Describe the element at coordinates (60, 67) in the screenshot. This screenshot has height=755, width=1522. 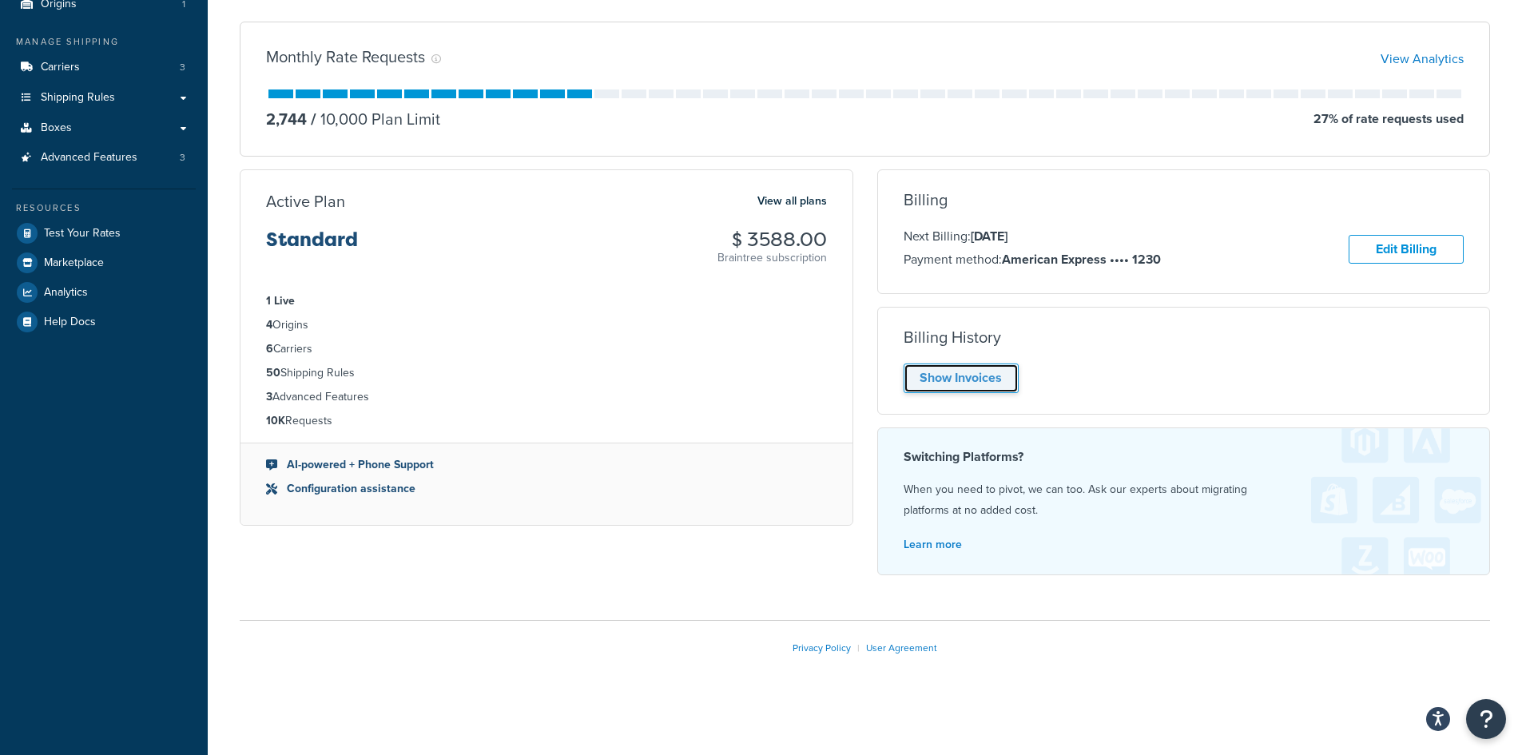
I see `span: Carriers` at that location.